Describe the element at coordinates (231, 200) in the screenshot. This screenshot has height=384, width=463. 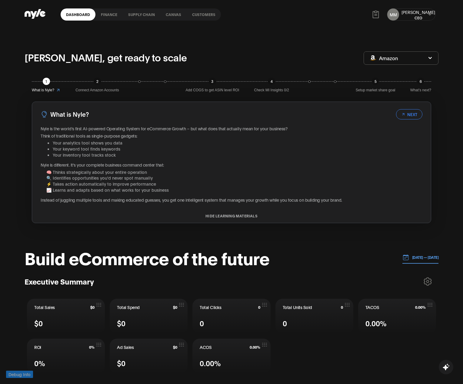
I see `p: Instead of juggling multiple tools and making educated guesses, you get one intelligent system th...` at that location.